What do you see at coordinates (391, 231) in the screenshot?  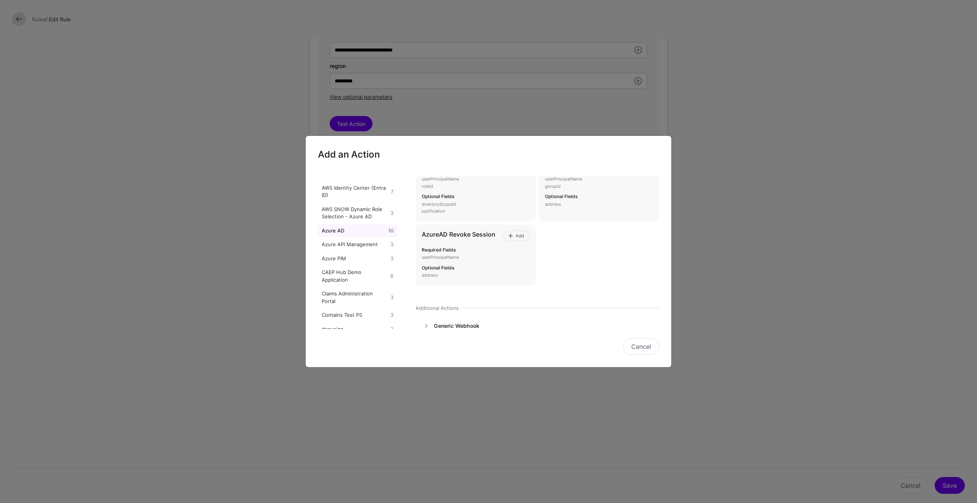 I see `div: 10` at bounding box center [391, 231].